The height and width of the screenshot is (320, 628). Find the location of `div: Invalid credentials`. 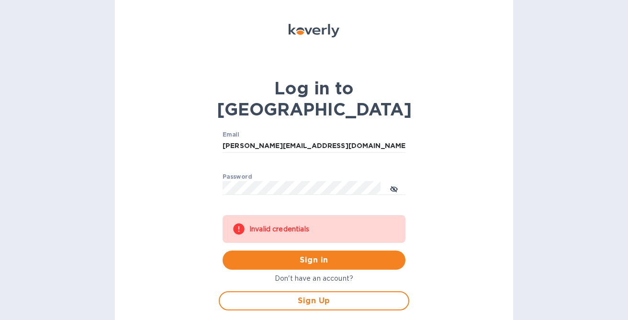

div: Invalid credentials is located at coordinates (323, 229).